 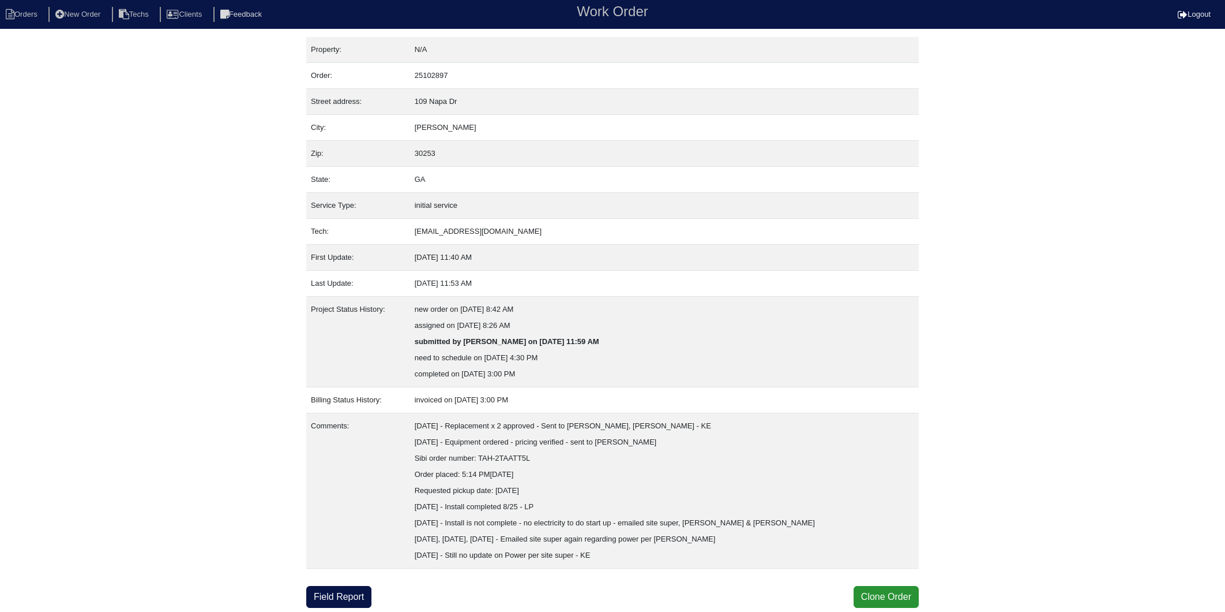 What do you see at coordinates (358, 400) in the screenshot?
I see `td: Billing Status History:` at bounding box center [358, 400].